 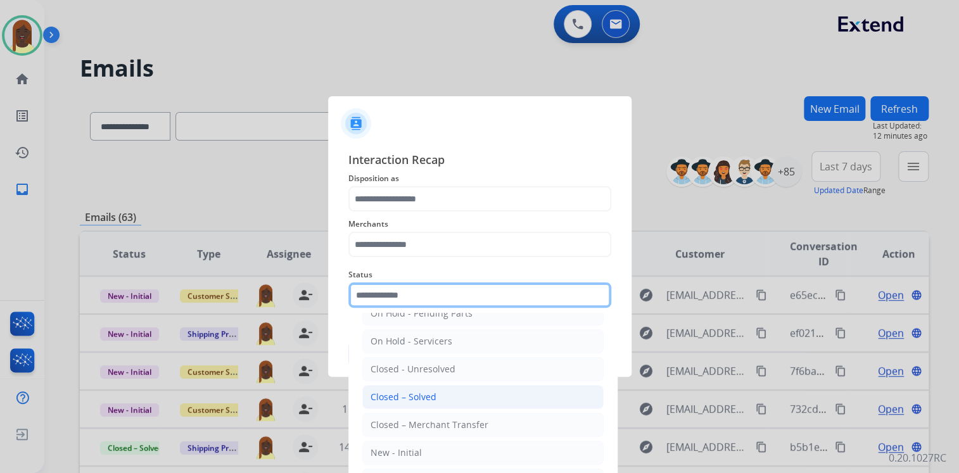 What do you see at coordinates (479, 275) in the screenshot?
I see `span: Status` at bounding box center [479, 275].